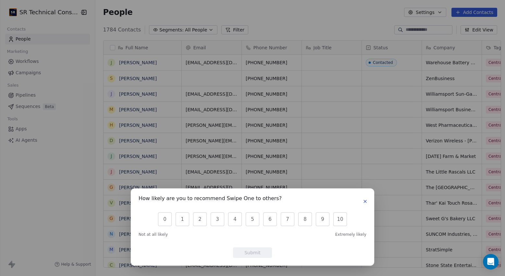  I want to click on span: Not at all likely, so click(153, 235).